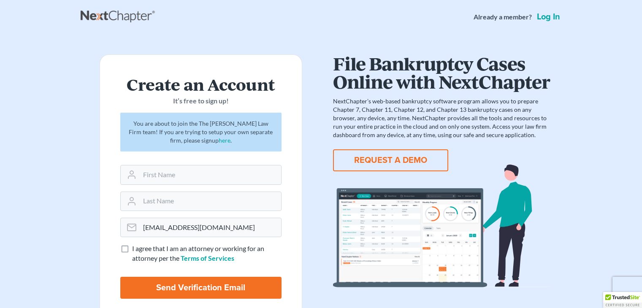 Image resolution: width=642 pixels, height=308 pixels. Describe the element at coordinates (198, 253) in the screenshot. I see `span: I agree that I am an attorney or working for an attorney per the` at that location.